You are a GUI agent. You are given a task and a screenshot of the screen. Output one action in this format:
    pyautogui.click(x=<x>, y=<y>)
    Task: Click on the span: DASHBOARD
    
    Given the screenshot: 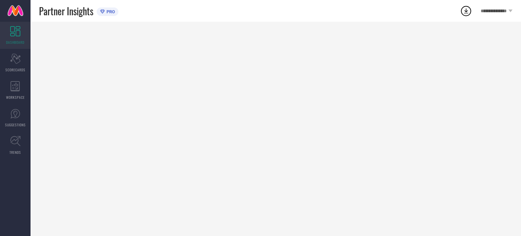 What is the action you would take?
    pyautogui.click(x=15, y=42)
    